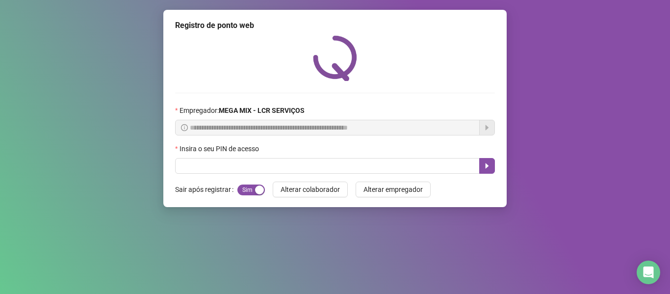  What do you see at coordinates (206, 189) in the screenshot?
I see `label: Sair após registrar` at bounding box center [206, 189].